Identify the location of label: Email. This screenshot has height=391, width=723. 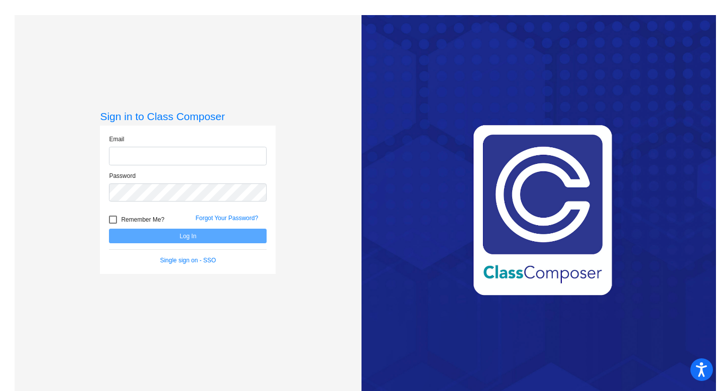
(116, 139).